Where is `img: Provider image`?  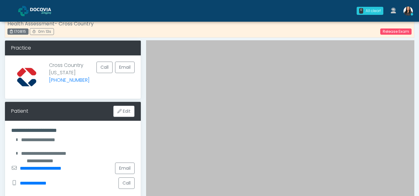
img: Provider image is located at coordinates (27, 77).